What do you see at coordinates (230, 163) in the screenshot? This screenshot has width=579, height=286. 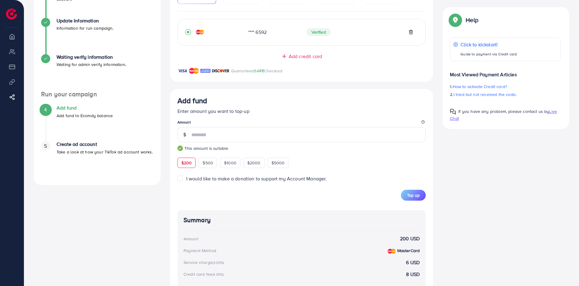 I see `span: $1000` at bounding box center [230, 163].